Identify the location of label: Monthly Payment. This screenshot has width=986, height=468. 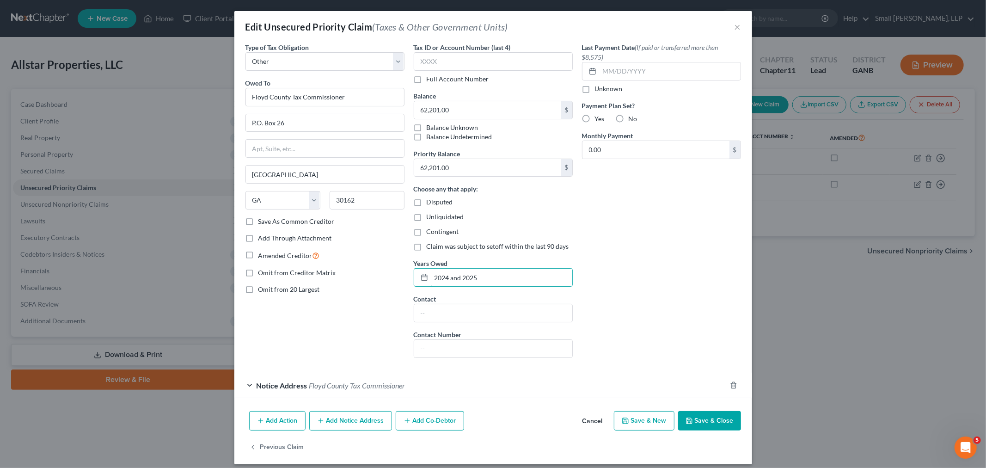
(607, 135).